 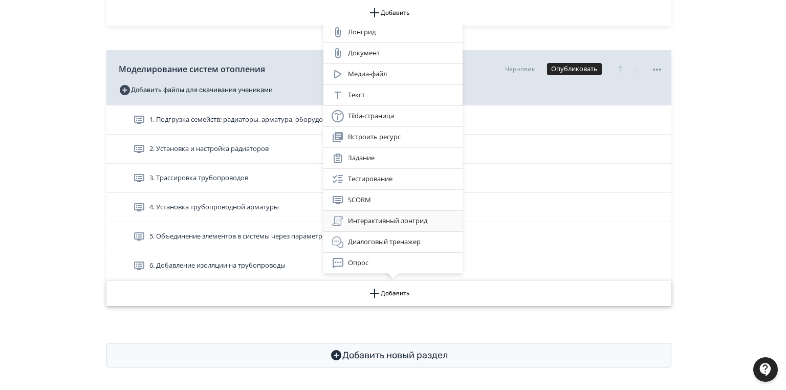 What do you see at coordinates (393, 221) in the screenshot?
I see `div: Интерактивный лонгрид` at bounding box center [393, 221].